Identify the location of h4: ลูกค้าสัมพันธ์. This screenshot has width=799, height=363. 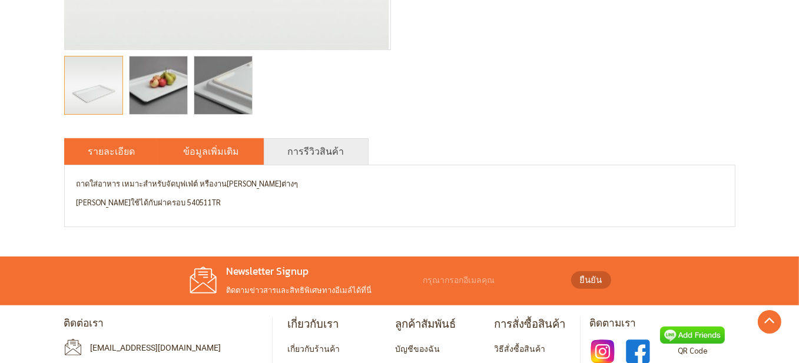
(436, 324).